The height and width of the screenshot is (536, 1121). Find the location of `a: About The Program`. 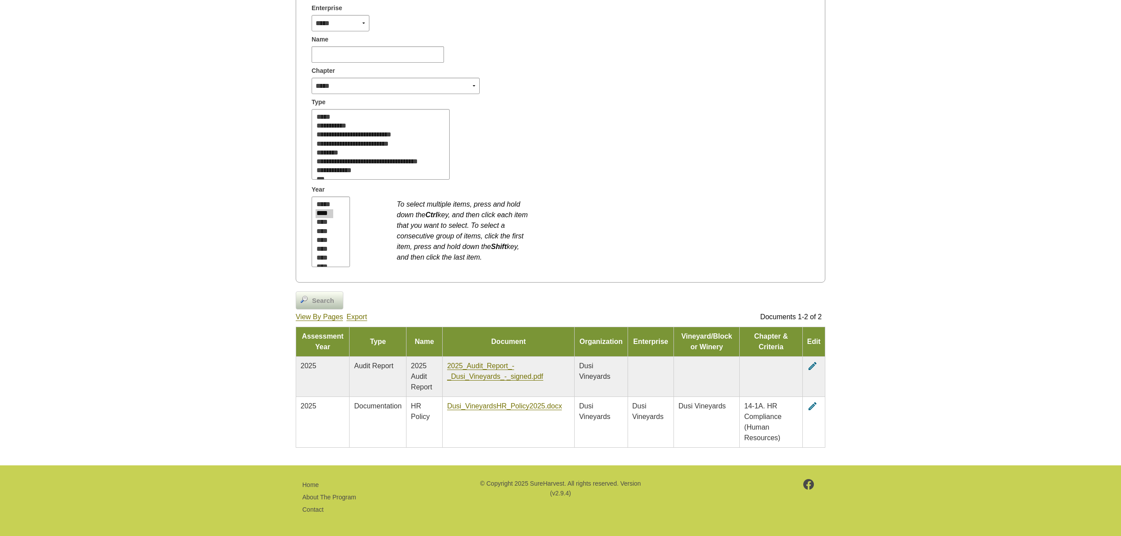

a: About The Program is located at coordinates (329, 497).